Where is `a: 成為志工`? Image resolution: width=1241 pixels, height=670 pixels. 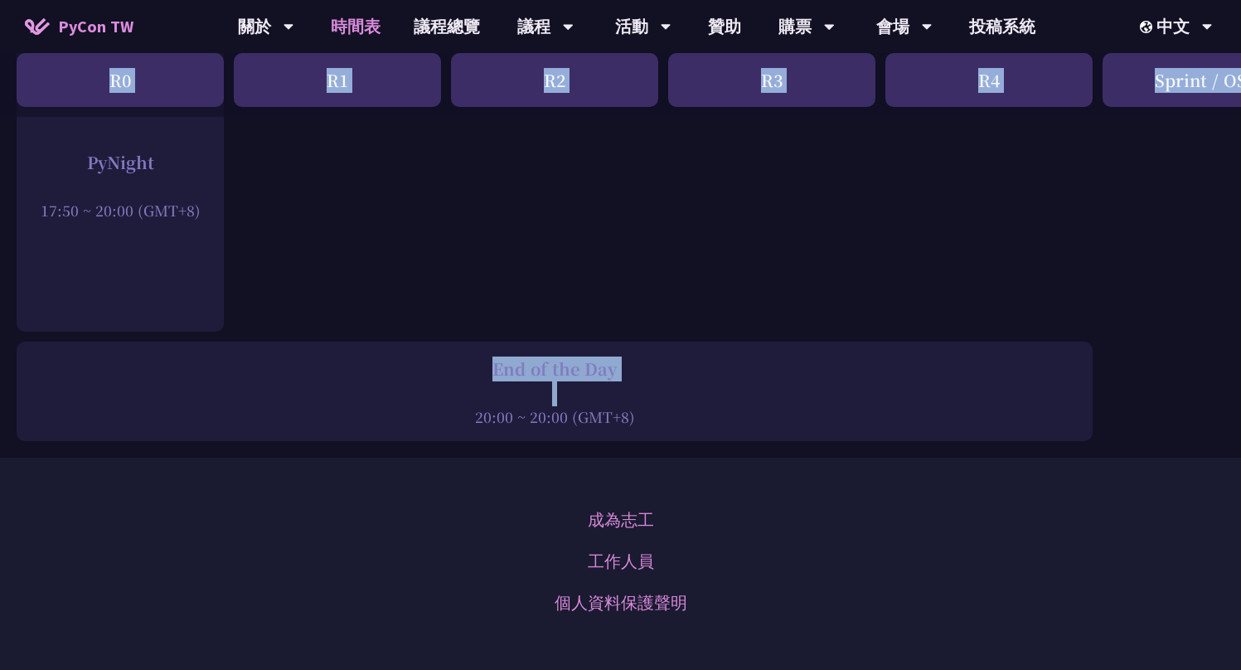
a: 成為志工 is located at coordinates (621, 520).